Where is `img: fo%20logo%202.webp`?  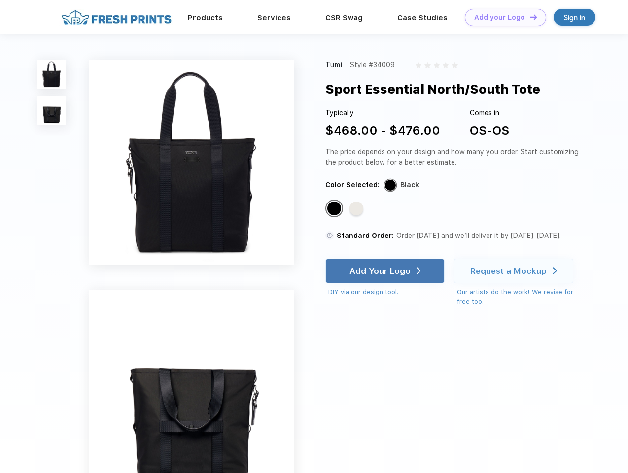
img: fo%20logo%202.webp is located at coordinates (116, 17).